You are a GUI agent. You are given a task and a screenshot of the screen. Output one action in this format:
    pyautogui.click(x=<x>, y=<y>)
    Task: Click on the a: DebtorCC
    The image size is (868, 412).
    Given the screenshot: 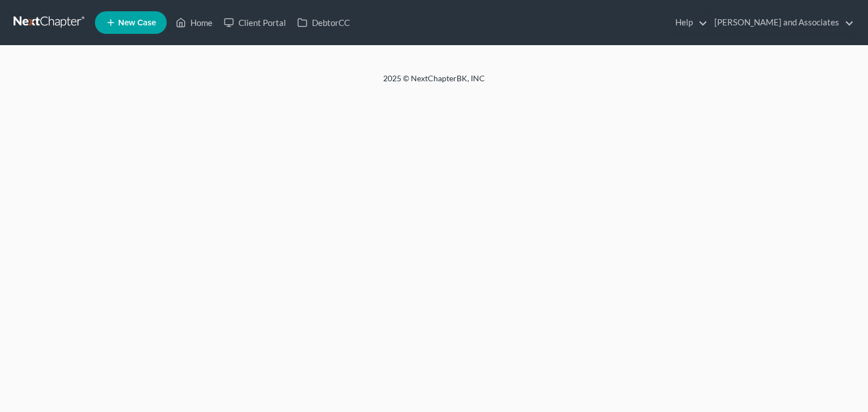 What is the action you would take?
    pyautogui.click(x=323, y=23)
    